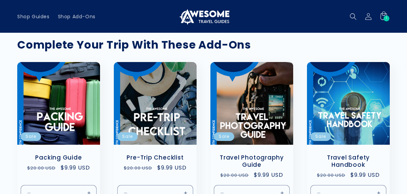 This screenshot has height=194, width=407. What do you see at coordinates (59, 158) in the screenshot?
I see `a: Packing Guide` at bounding box center [59, 158].